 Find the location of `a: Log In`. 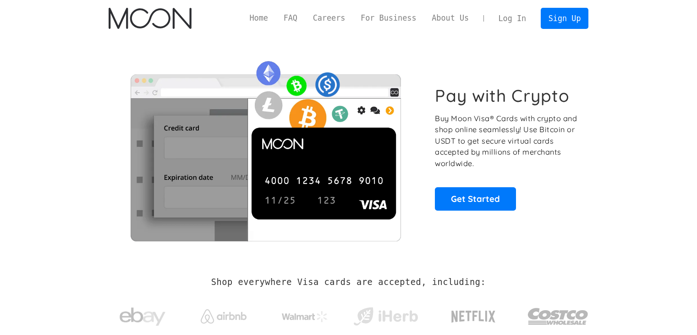

a: Log In is located at coordinates (513, 18).